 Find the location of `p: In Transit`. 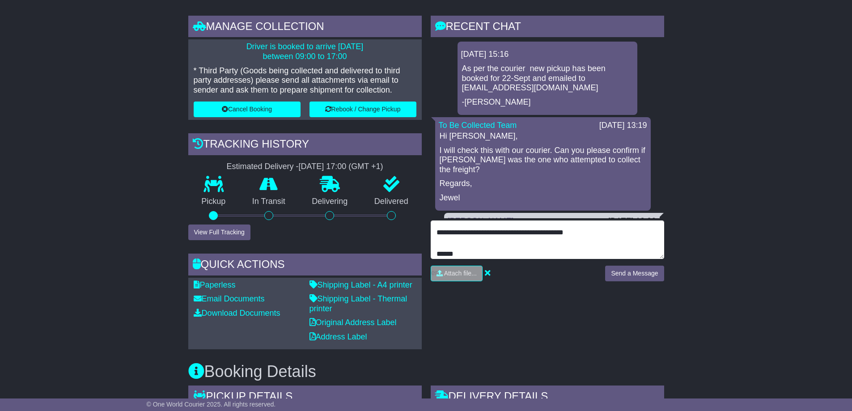

p: In Transit is located at coordinates (269, 202).